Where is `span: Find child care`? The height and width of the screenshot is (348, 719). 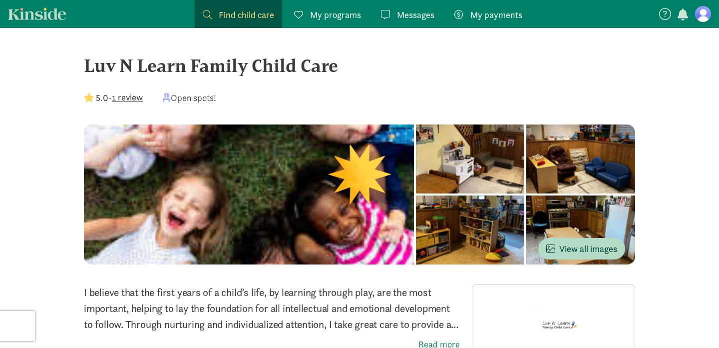
span: Find child care is located at coordinates (246, 14).